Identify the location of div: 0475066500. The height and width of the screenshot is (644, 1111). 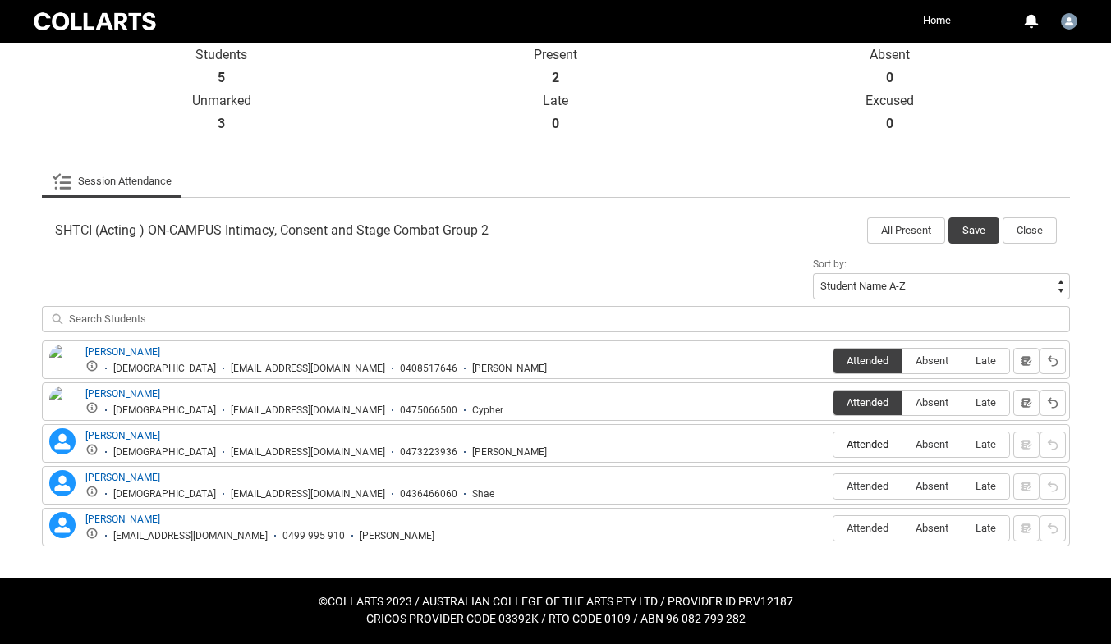
(429, 410).